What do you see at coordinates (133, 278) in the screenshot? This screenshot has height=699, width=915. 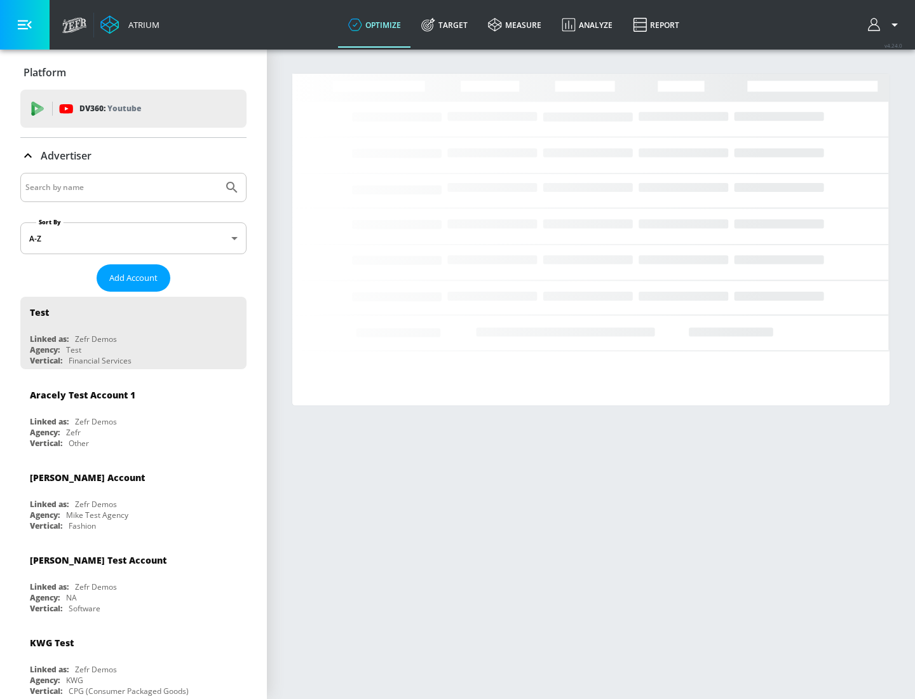 I see `span: Add Account` at bounding box center [133, 278].